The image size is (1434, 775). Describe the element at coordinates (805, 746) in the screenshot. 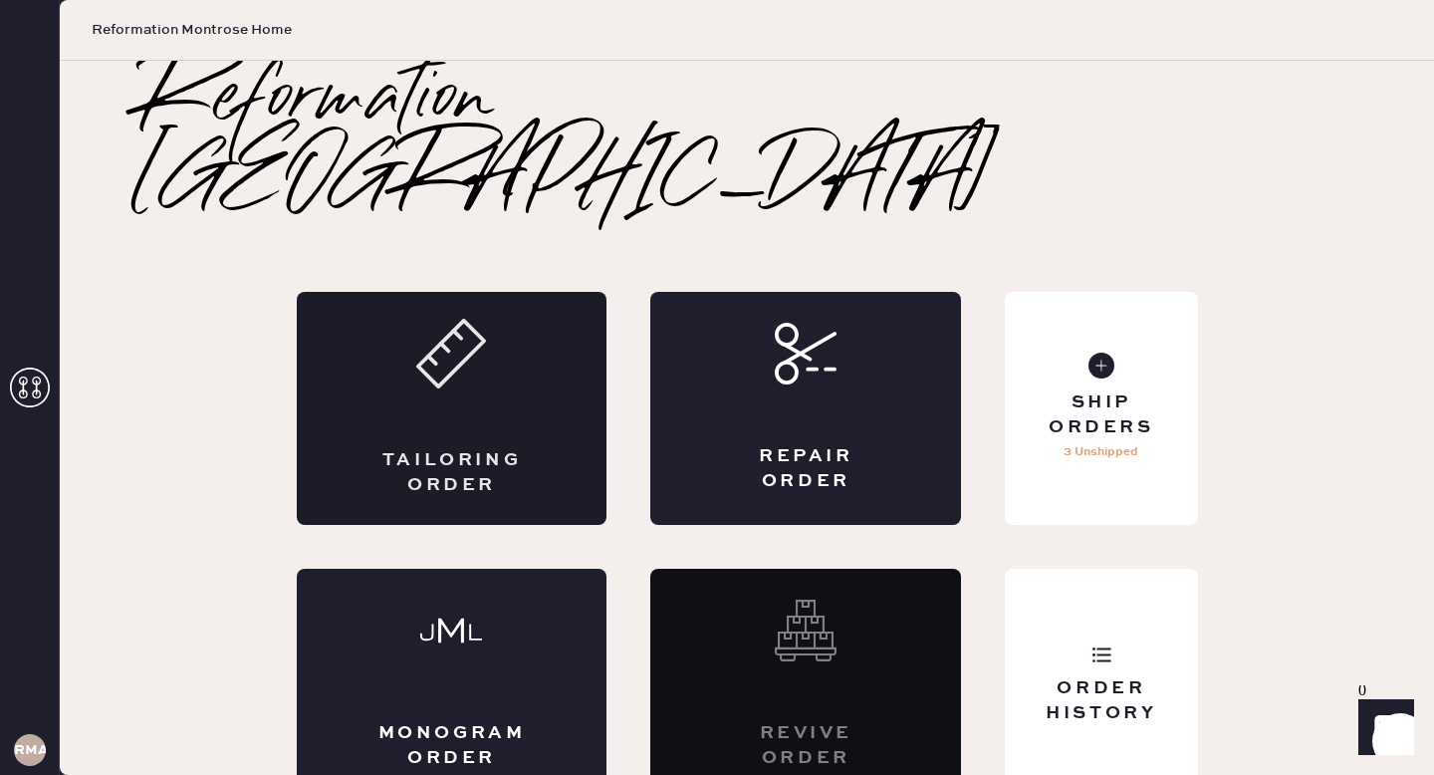

I see `div: Revive order` at that location.